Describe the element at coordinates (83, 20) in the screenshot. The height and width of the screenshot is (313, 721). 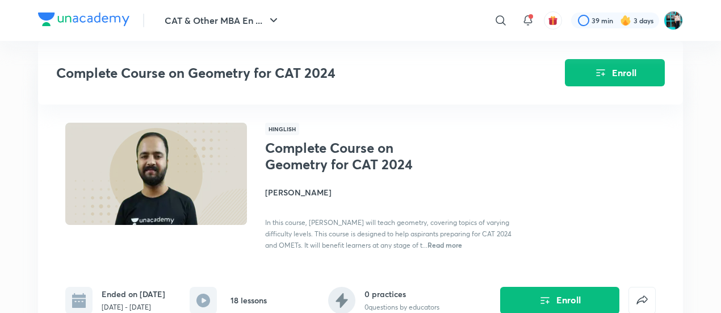
I see `a: Company Logo` at that location.